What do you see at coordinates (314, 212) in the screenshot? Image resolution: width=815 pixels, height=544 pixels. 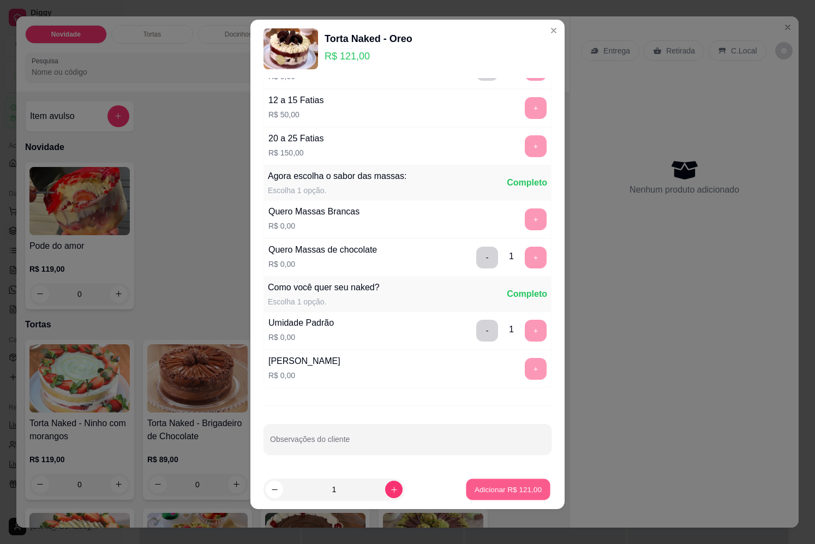 I see `div: Quero Massas Brancas` at bounding box center [314, 212].